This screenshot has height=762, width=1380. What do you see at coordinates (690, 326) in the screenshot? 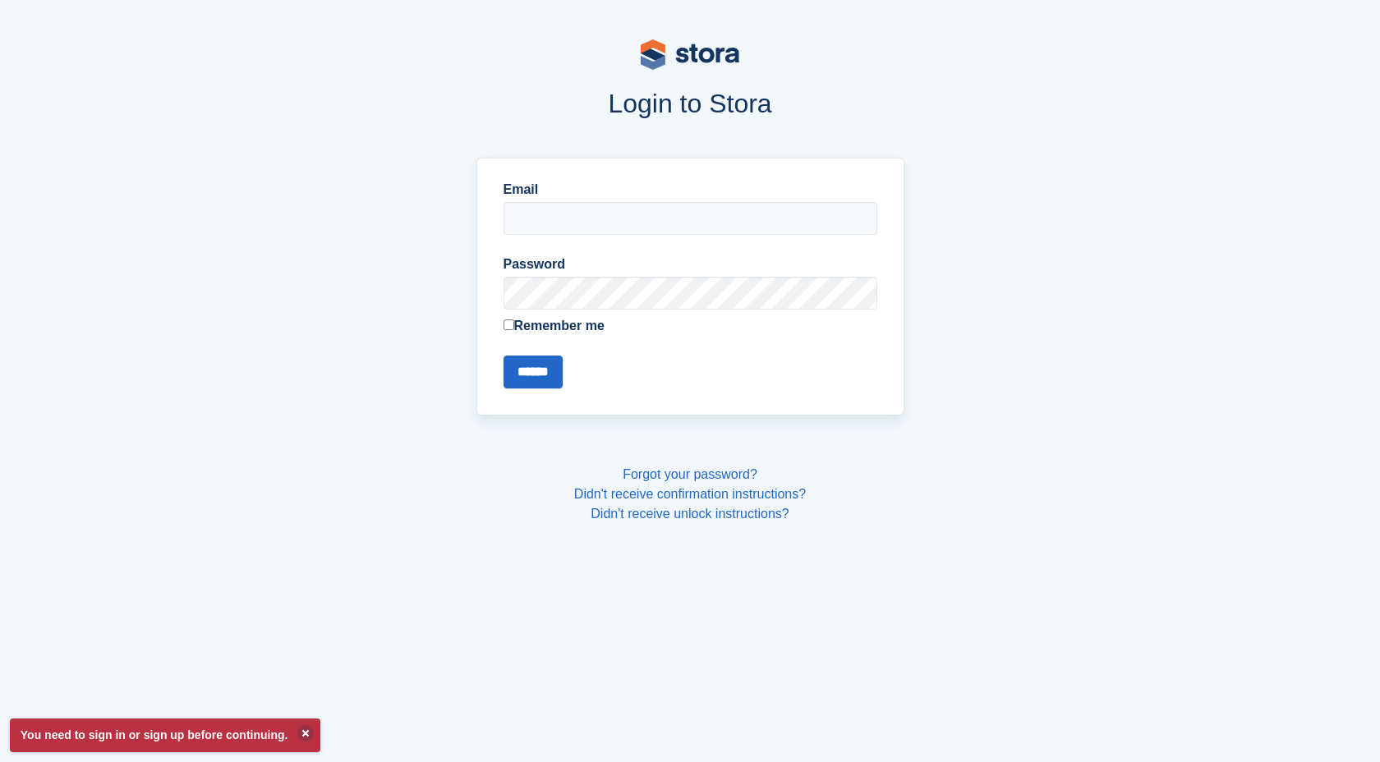
I see `label: Remember me` at bounding box center [690, 326].